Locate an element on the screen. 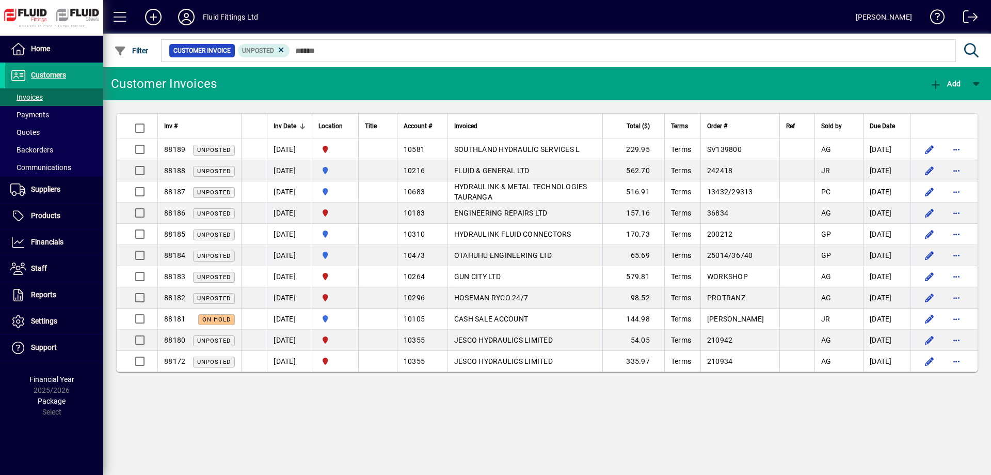 Image resolution: width=991 pixels, height=475 pixels. span: Communications is located at coordinates (41, 167).